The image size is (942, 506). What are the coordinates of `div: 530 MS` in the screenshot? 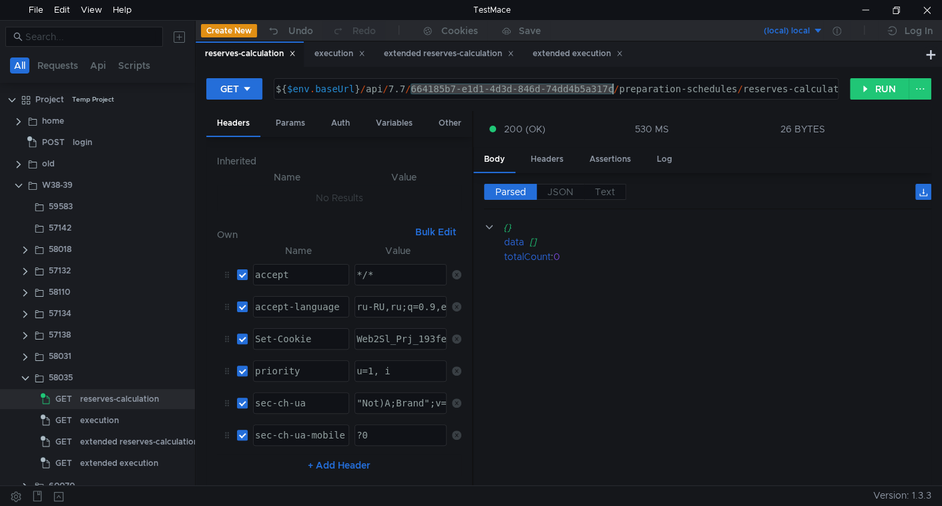 It's located at (652, 129).